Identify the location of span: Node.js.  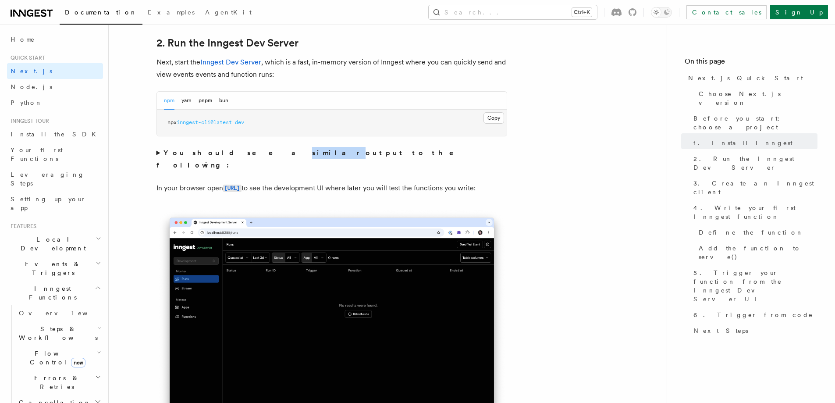
(31, 87).